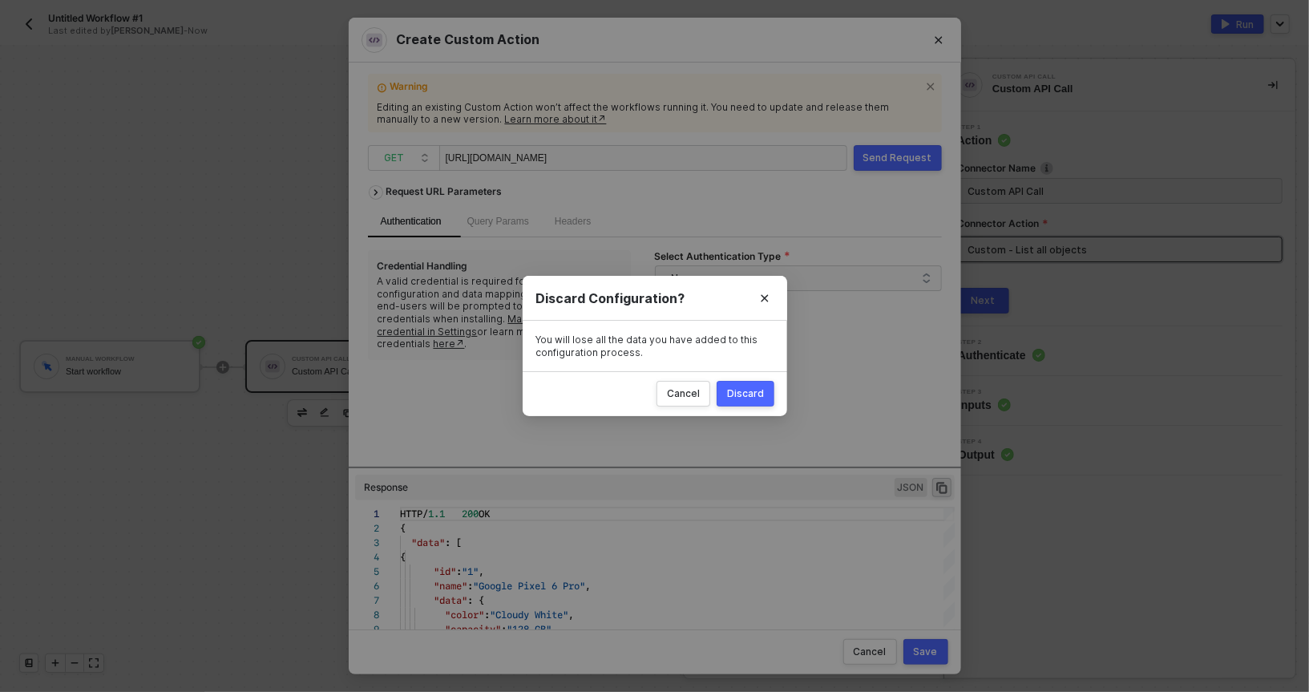 Image resolution: width=1309 pixels, height=692 pixels. Describe the element at coordinates (367, 629) in the screenshot. I see `div: 9` at that location.